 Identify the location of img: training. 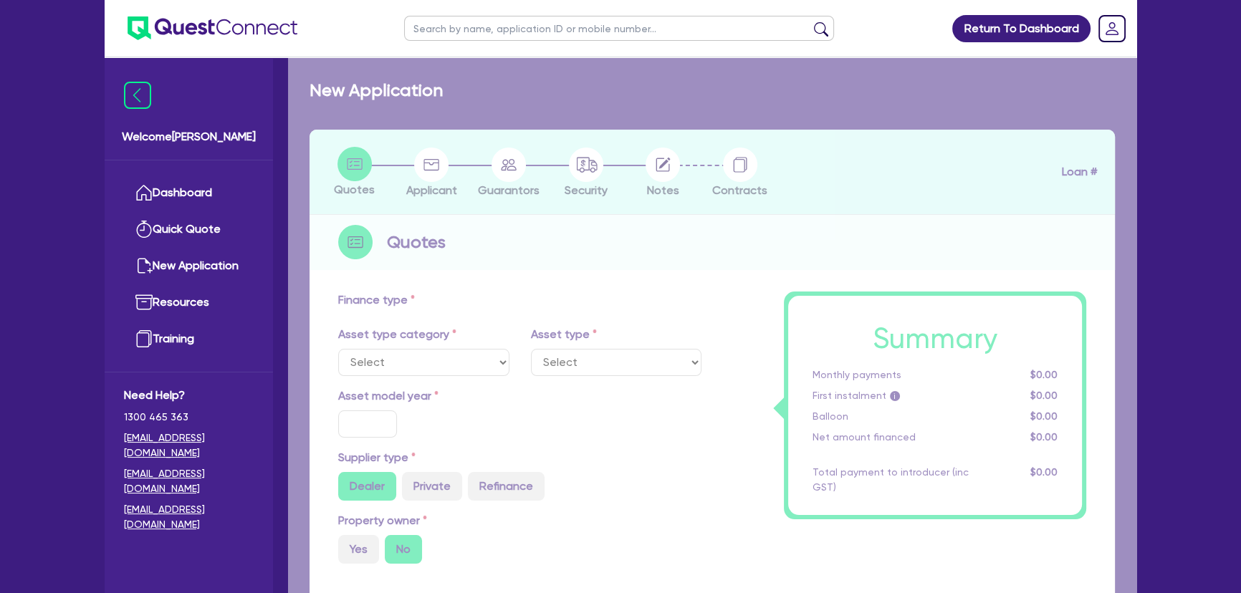
(144, 339).